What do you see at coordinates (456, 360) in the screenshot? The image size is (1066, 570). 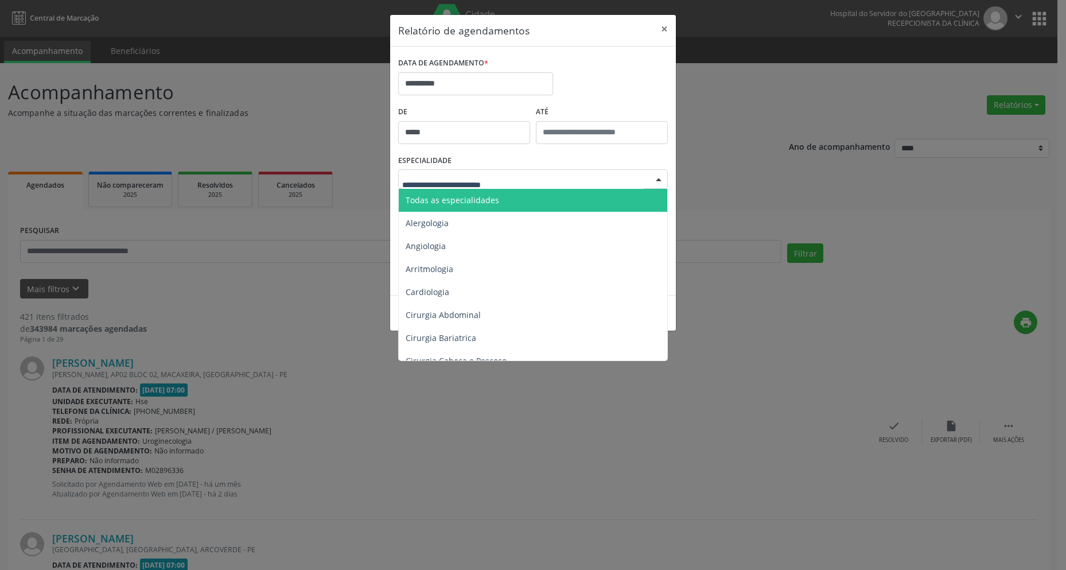 I see `span: Cirurgia Cabeça e Pescoço` at bounding box center [456, 360].